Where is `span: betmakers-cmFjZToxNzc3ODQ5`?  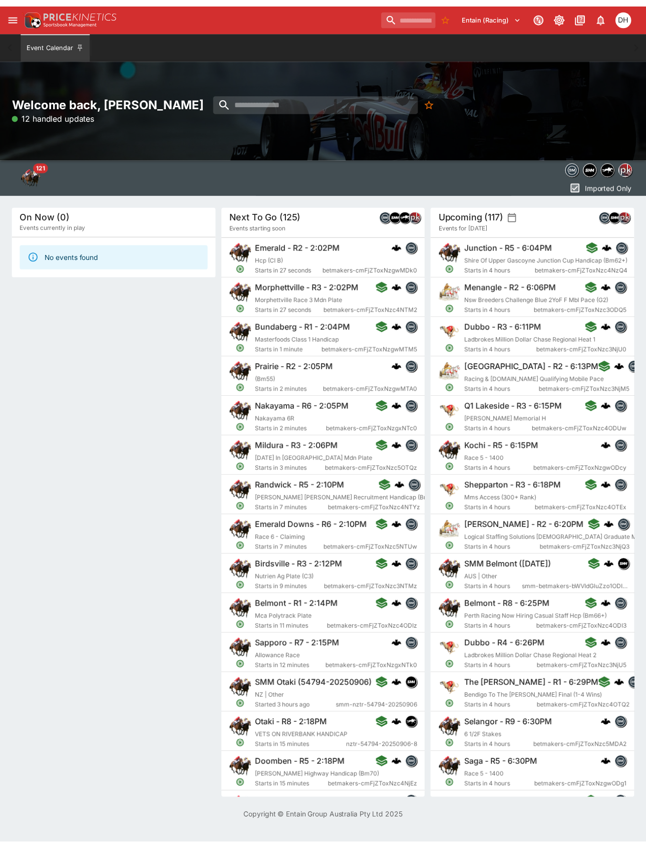 span: betmakers-cmFjZToxNzc3ODQ5 is located at coordinates (589, 308).